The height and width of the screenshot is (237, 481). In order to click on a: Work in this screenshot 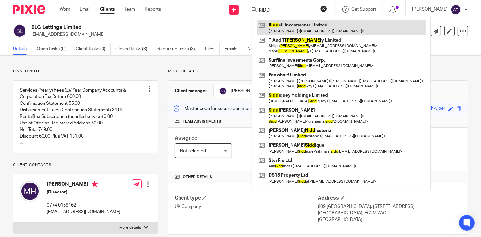, I will do `click(65, 9)`.